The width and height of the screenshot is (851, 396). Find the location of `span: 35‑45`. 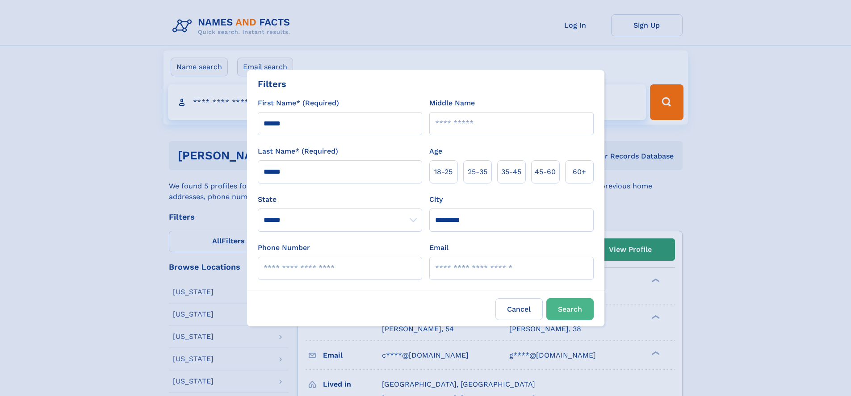

span: 35‑45 is located at coordinates (511, 172).